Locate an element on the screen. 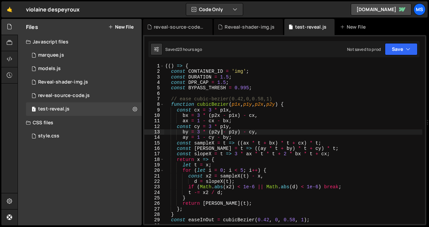 The width and height of the screenshot is (429, 227). div: 8 is located at coordinates (154, 105).